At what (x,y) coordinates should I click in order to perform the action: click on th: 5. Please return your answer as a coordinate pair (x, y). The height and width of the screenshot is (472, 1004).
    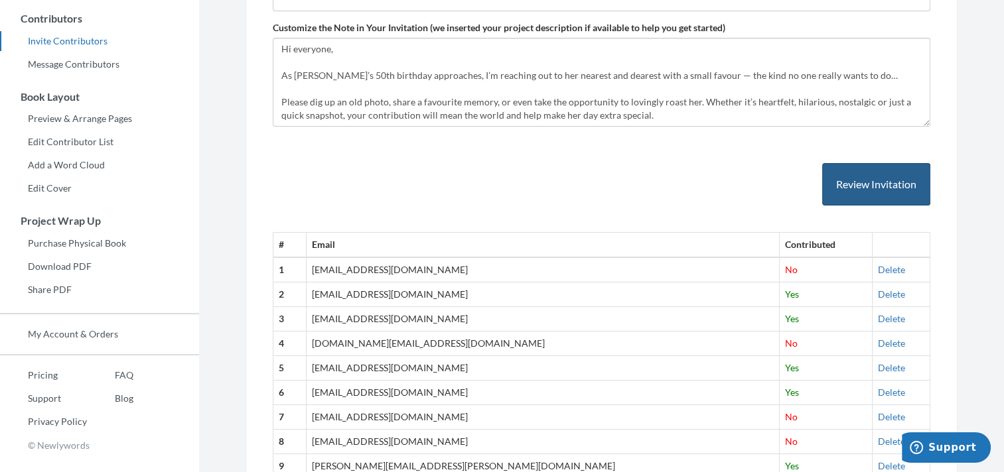
    Looking at the image, I should click on (290, 368).